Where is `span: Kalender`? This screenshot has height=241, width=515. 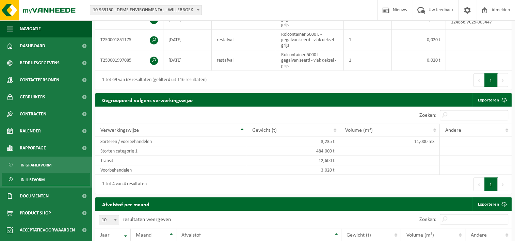
span: Kalender is located at coordinates (30, 131).